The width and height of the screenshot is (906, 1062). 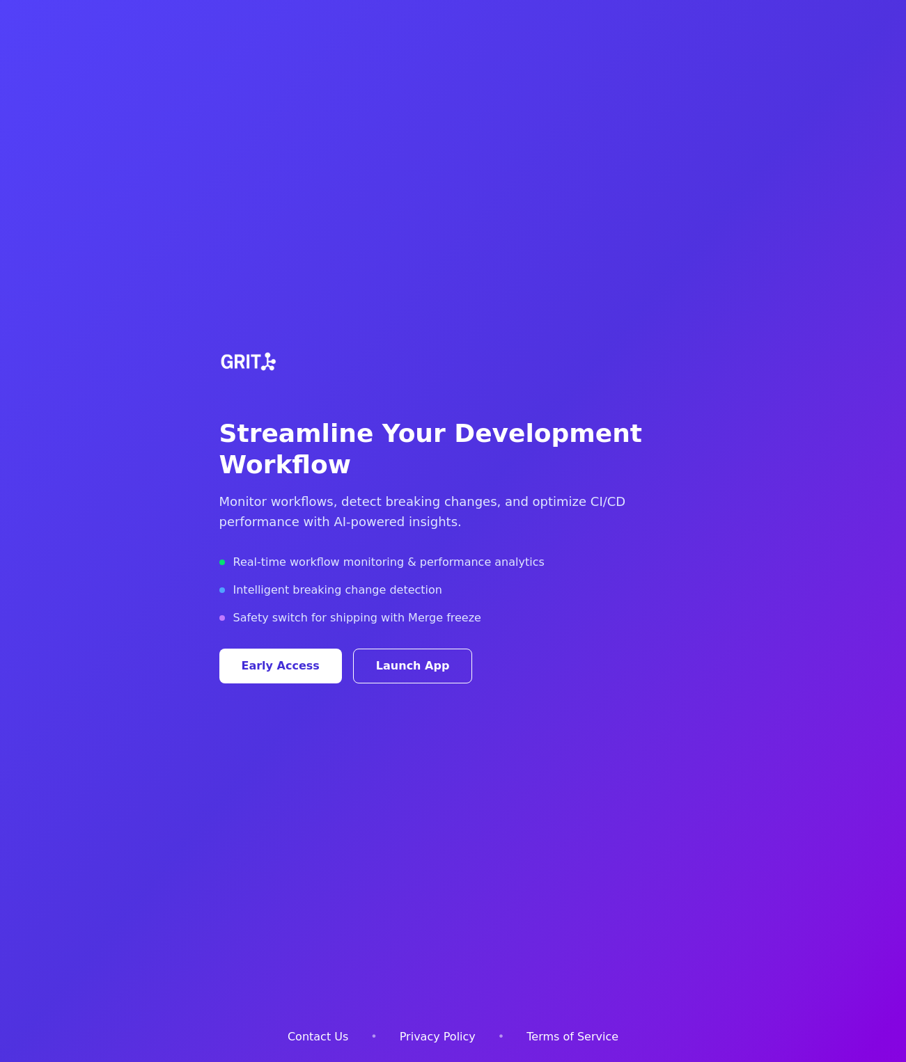 What do you see at coordinates (453, 512) in the screenshot?
I see `p: Monitor workflows, detect breaking changes, and optimize CI/CD performance with AI-powered insights.` at bounding box center [453, 512].